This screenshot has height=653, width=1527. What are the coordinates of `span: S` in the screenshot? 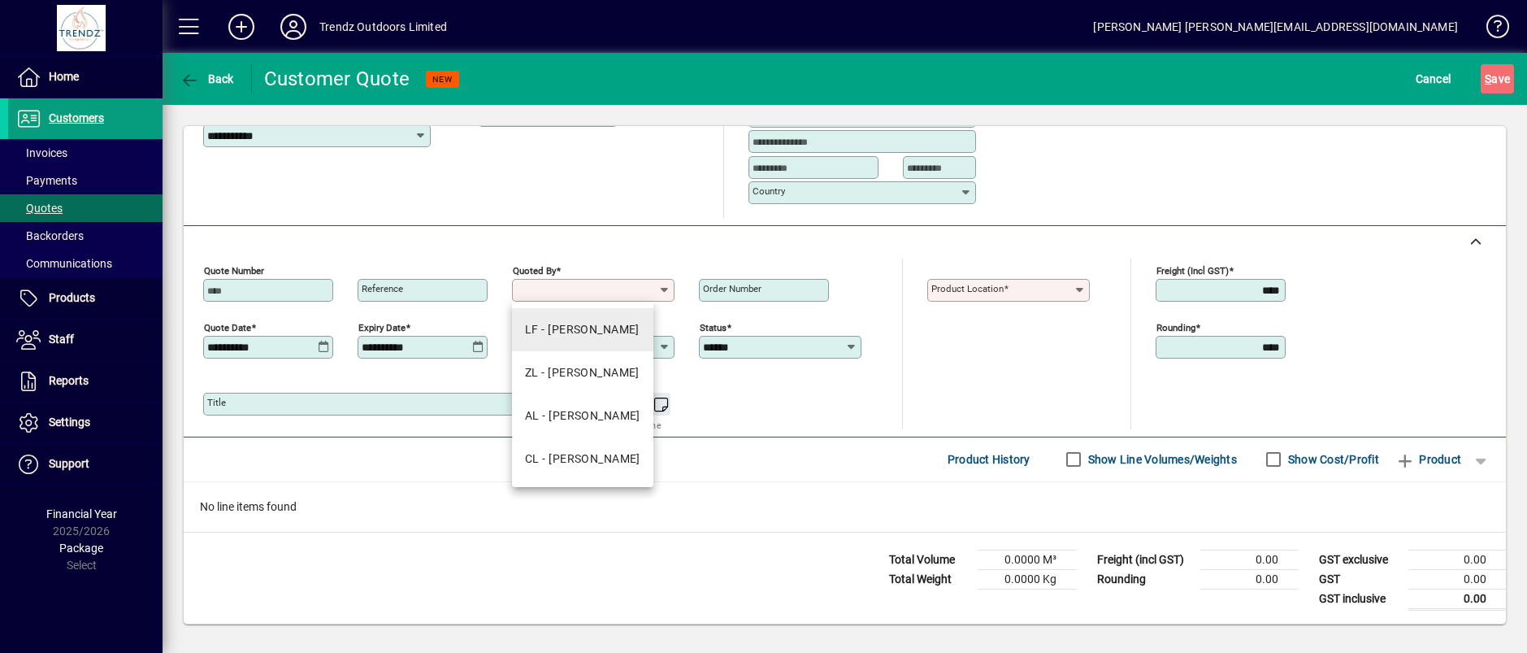 It's located at (1488, 79).